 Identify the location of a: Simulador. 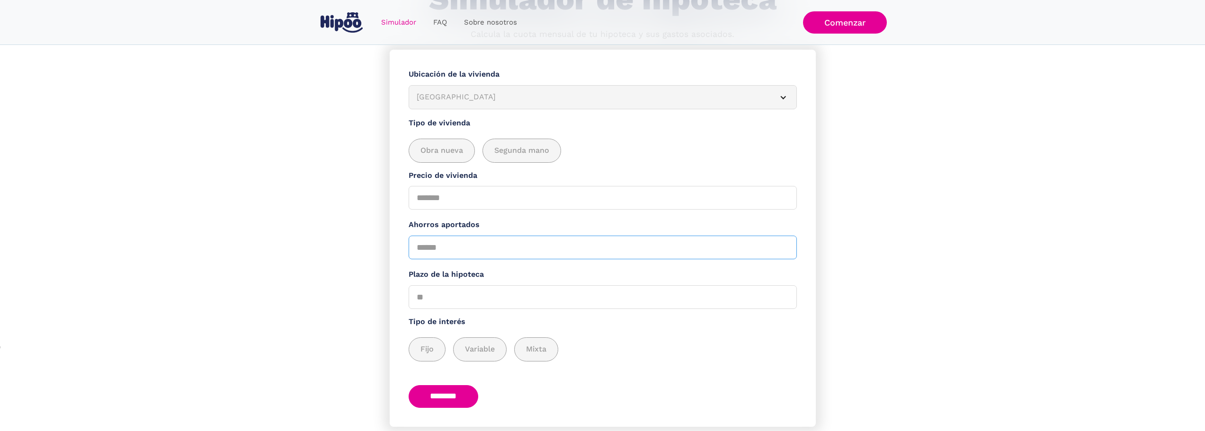
(399, 22).